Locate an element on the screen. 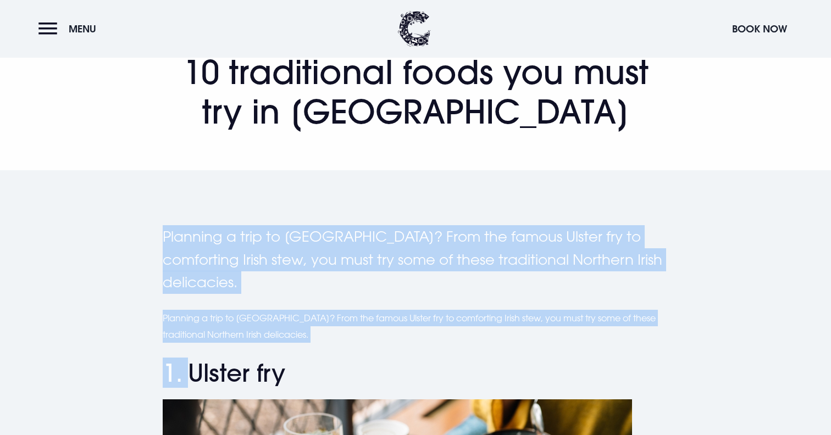 The image size is (831, 435). button: Book Now is located at coordinates (760, 29).